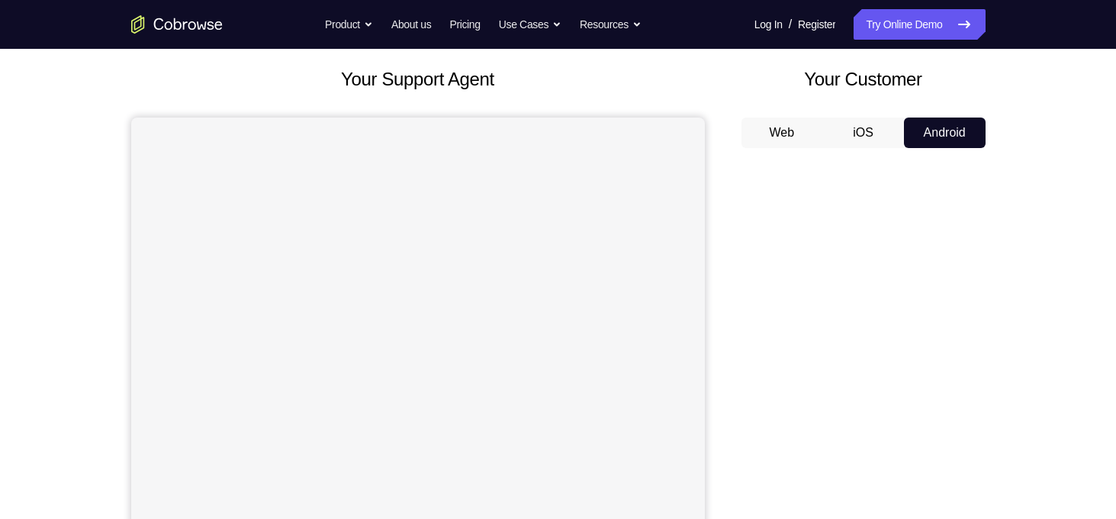 The image size is (1116, 519). What do you see at coordinates (418, 79) in the screenshot?
I see `h2: Your Support Agent` at bounding box center [418, 79].